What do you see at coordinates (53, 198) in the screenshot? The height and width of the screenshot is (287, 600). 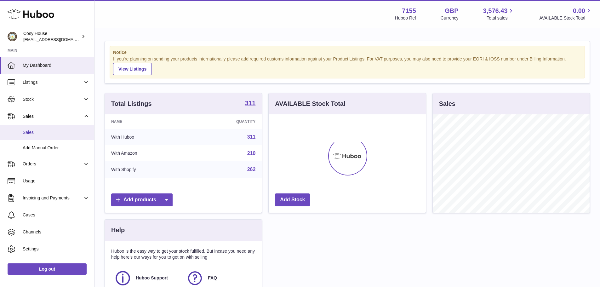 I see `span: Invoicing and Payments` at bounding box center [53, 198].